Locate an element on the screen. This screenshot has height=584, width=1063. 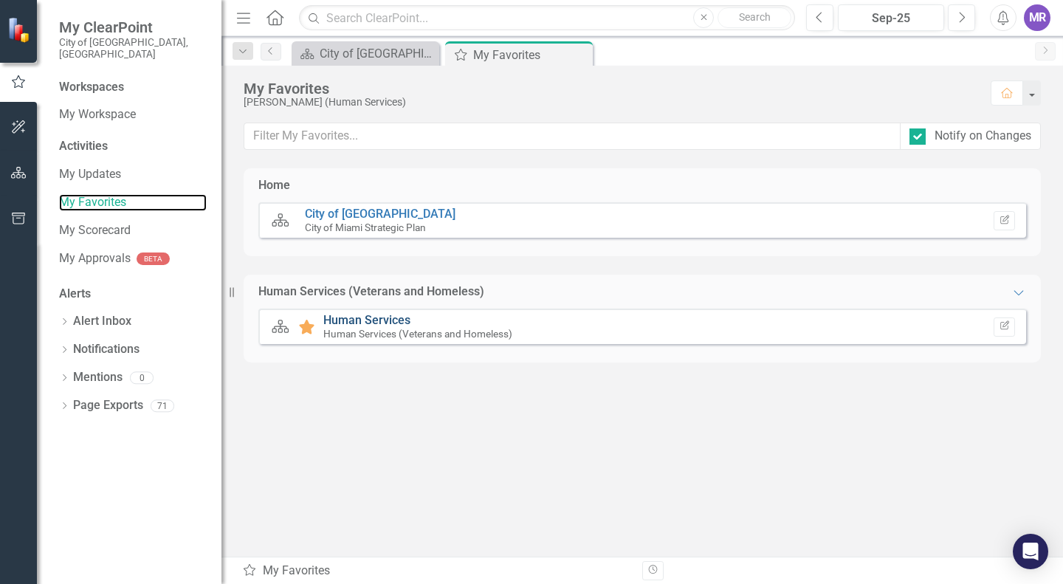
div: 71 is located at coordinates (162, 405).